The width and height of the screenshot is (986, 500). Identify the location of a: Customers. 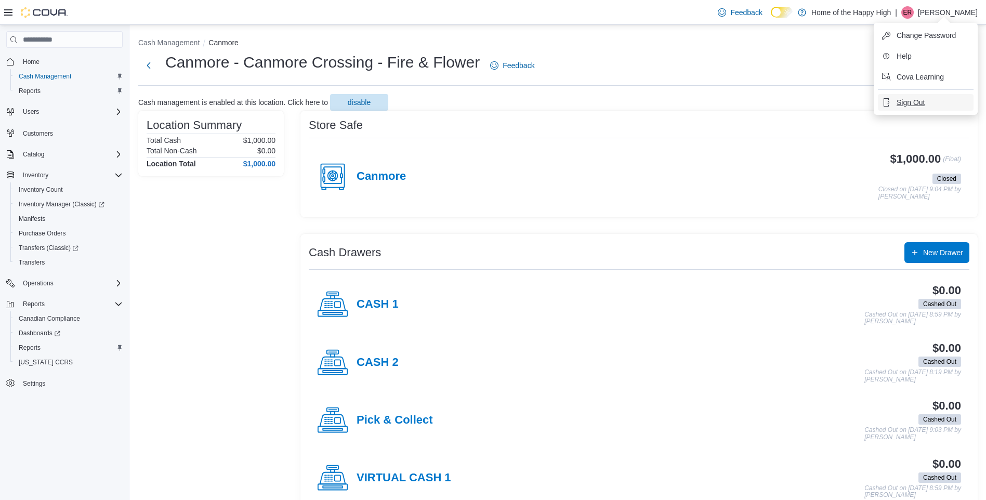
(38, 134).